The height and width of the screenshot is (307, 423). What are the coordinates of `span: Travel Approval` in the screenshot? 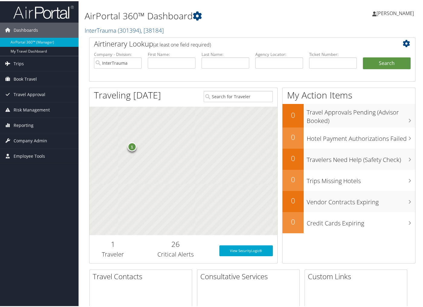 It's located at (29, 93).